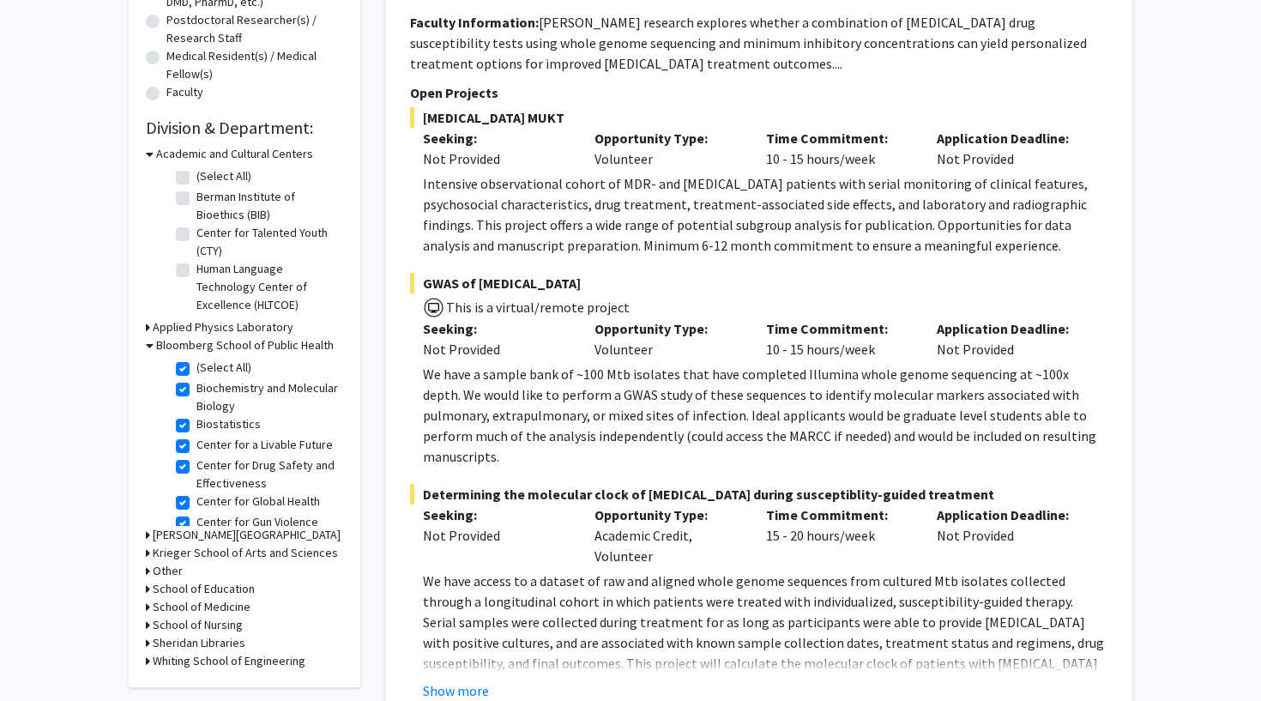 Image resolution: width=1261 pixels, height=701 pixels. What do you see at coordinates (184, 92) in the screenshot?
I see `label: Faculty` at bounding box center [184, 92].